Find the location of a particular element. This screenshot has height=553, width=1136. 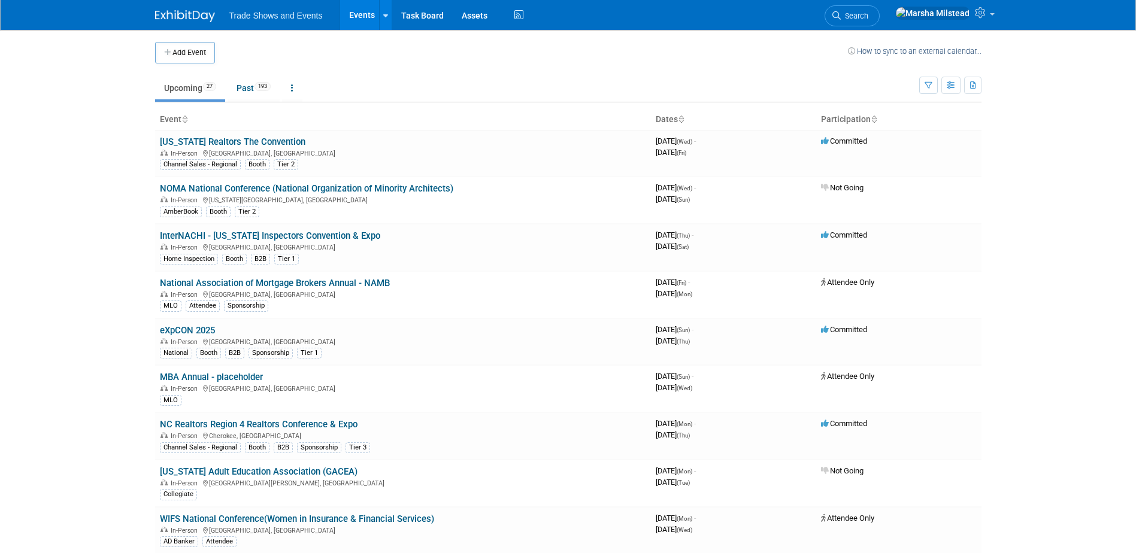

span: (Sat) is located at coordinates (683, 247).